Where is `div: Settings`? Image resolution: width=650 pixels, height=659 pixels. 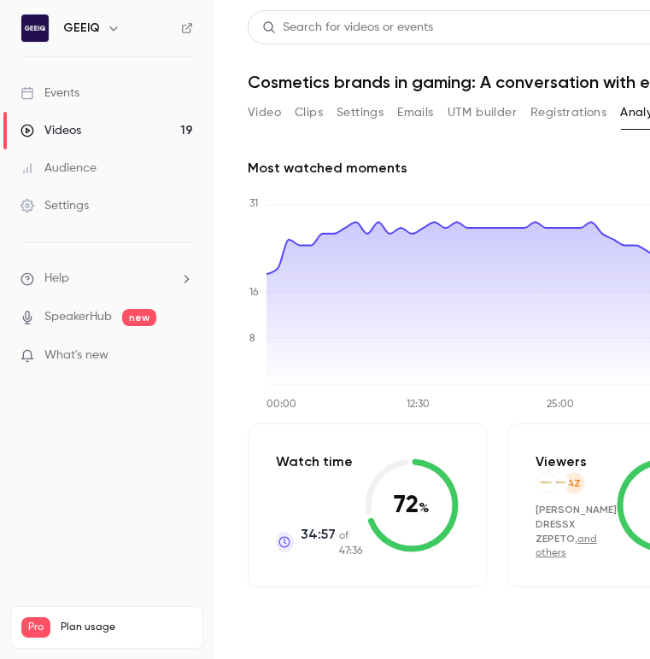 div: Settings is located at coordinates (55, 206).